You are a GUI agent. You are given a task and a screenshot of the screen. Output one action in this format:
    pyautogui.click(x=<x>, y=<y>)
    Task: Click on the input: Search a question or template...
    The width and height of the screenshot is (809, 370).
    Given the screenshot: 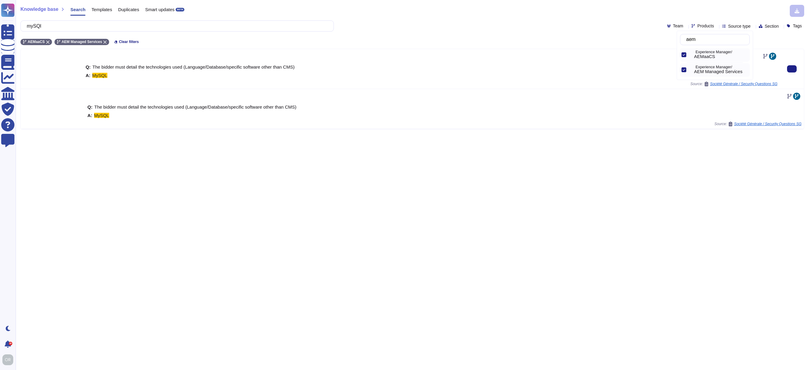 What is the action you would take?
    pyautogui.click(x=176, y=26)
    